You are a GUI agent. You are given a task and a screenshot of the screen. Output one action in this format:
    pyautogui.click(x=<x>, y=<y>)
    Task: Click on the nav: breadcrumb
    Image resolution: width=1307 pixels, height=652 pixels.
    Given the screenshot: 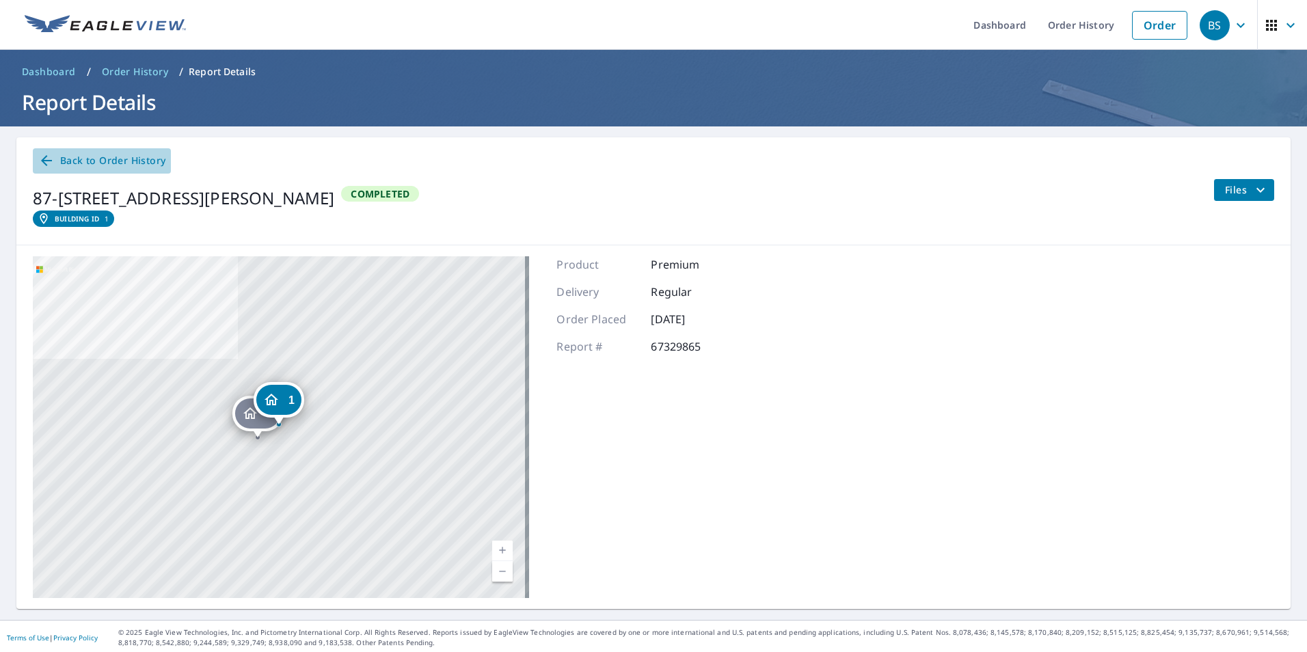 What is the action you would take?
    pyautogui.click(x=654, y=72)
    